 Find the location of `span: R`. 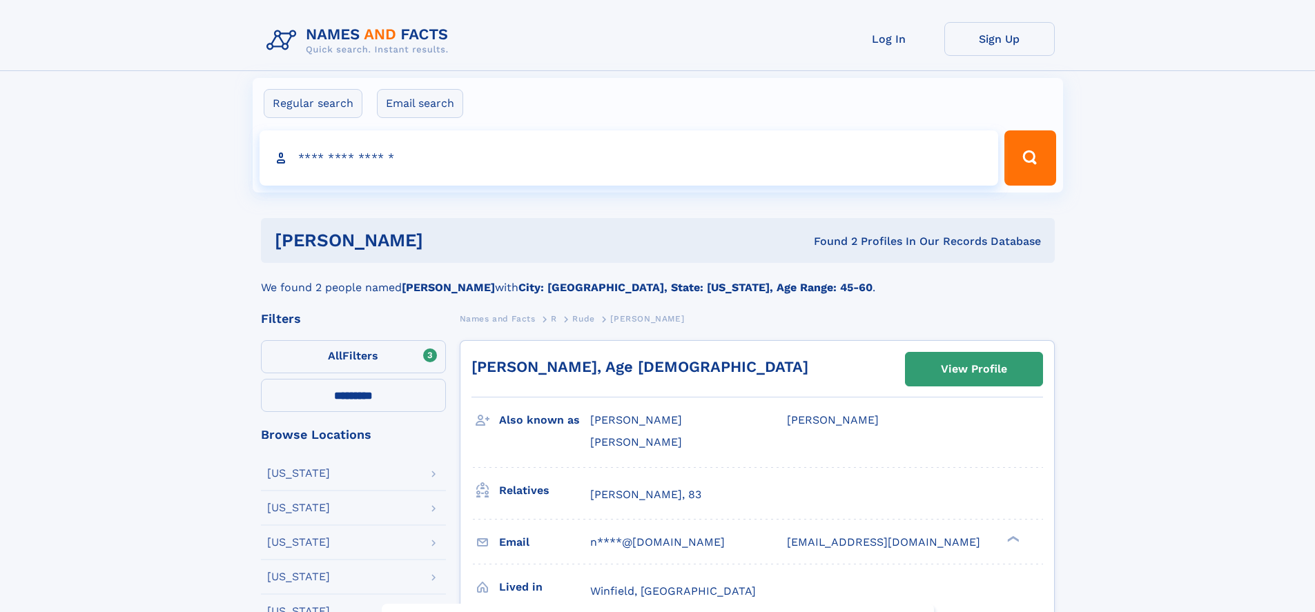

span: R is located at coordinates (554, 319).